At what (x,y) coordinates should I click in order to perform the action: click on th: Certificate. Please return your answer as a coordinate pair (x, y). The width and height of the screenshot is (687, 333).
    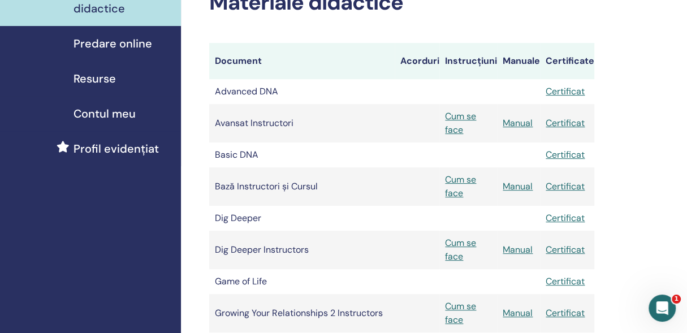
    Looking at the image, I should click on (567, 61).